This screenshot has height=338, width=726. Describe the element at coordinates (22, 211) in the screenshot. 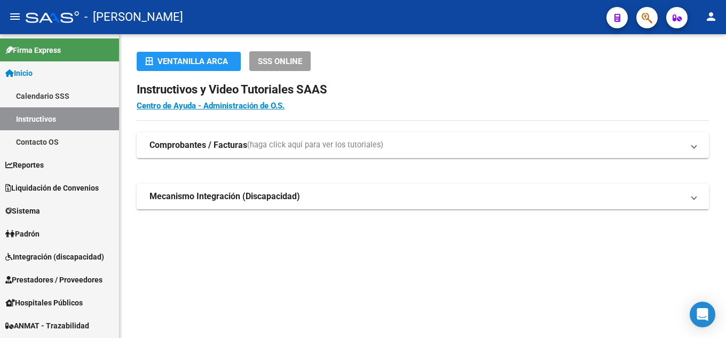

I see `span: Sistema` at that location.